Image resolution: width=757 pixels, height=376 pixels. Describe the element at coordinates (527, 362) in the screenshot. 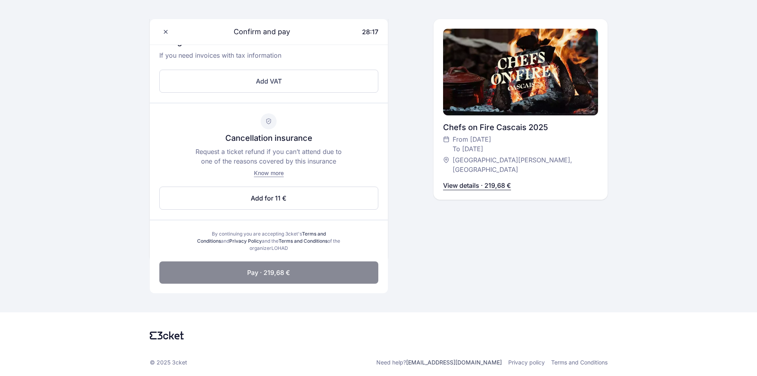

I see `a: Privacy policy` at that location.